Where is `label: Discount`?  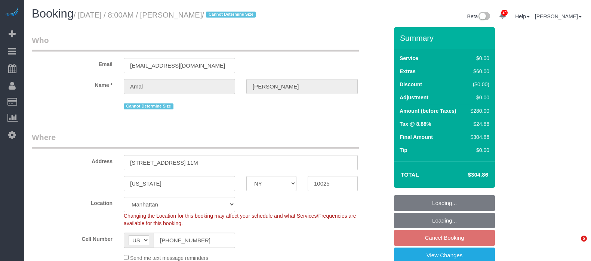
label: Discount is located at coordinates (411, 85).